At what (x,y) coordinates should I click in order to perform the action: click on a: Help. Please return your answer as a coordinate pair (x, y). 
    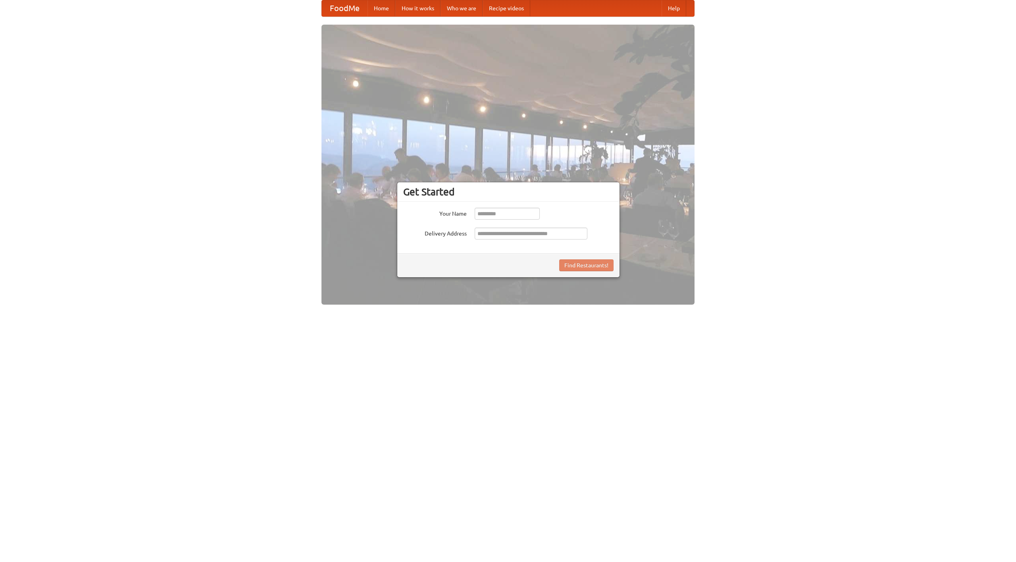
    Looking at the image, I should click on (674, 8).